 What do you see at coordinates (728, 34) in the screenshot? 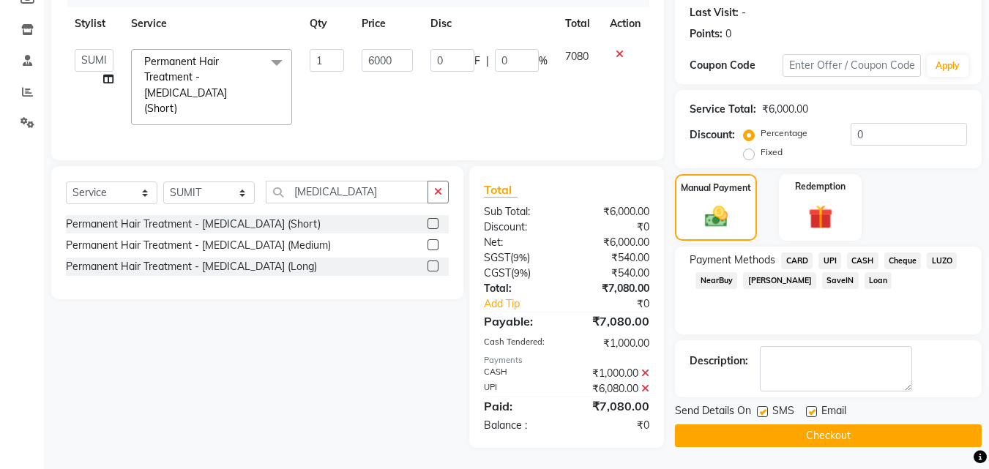
I see `div: 0` at bounding box center [728, 34].